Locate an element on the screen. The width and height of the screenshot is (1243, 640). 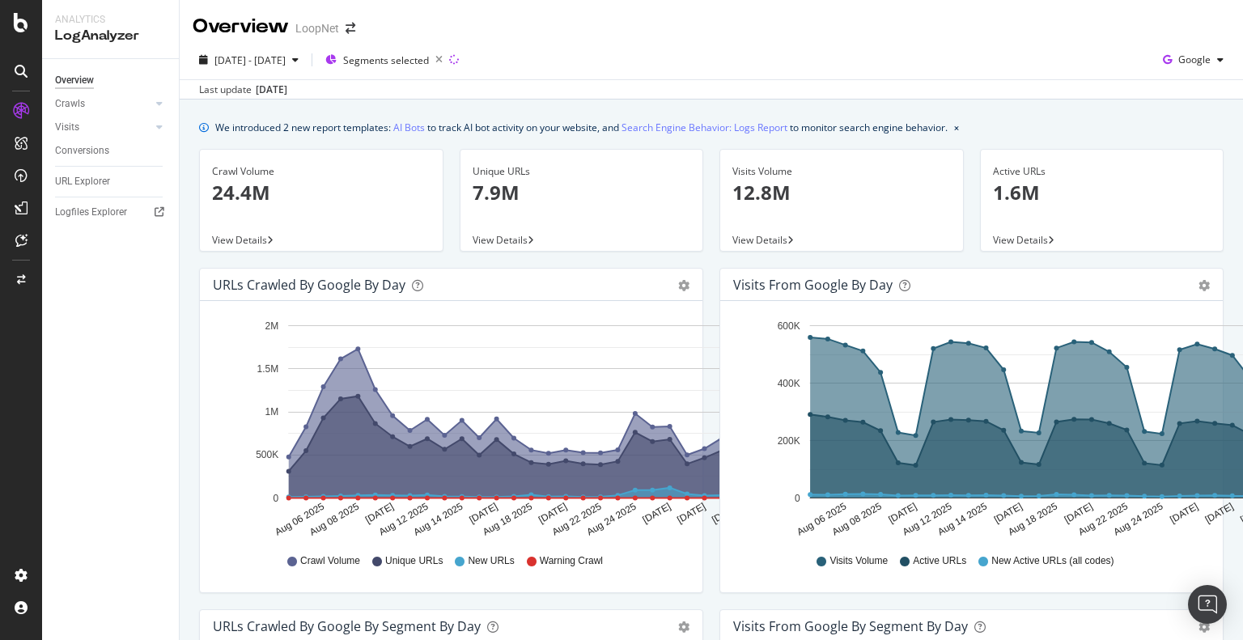
div: info banner is located at coordinates (711, 127).